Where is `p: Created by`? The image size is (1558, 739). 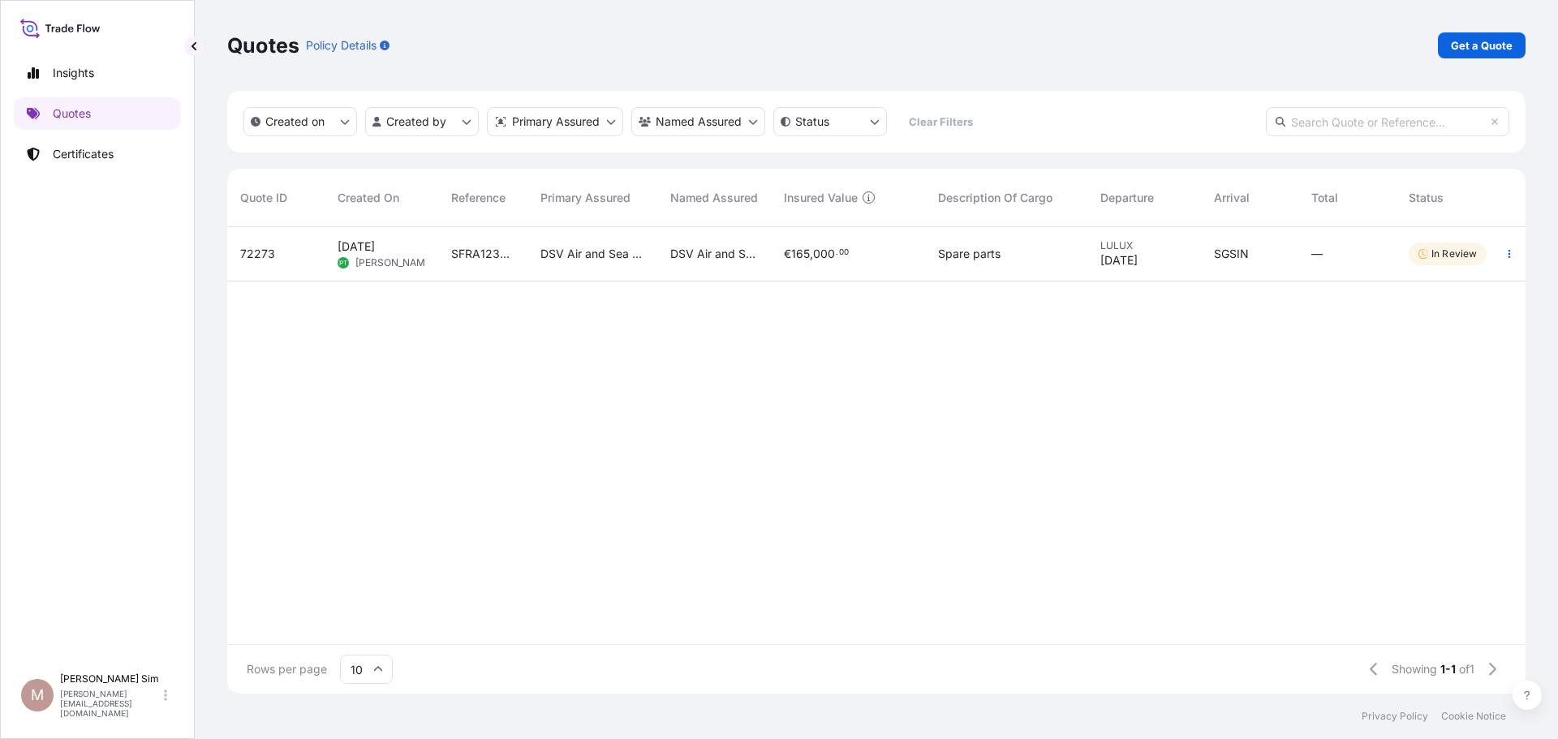
p: Created by is located at coordinates (416, 122).